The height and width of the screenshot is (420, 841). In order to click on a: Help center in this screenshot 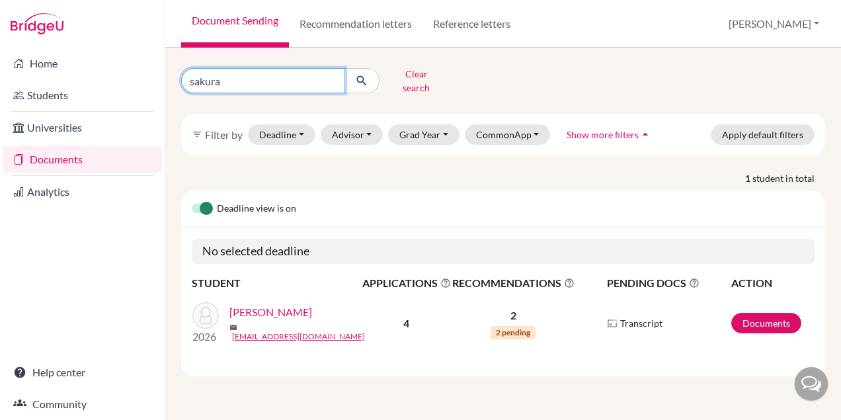, I will do `click(82, 372)`.